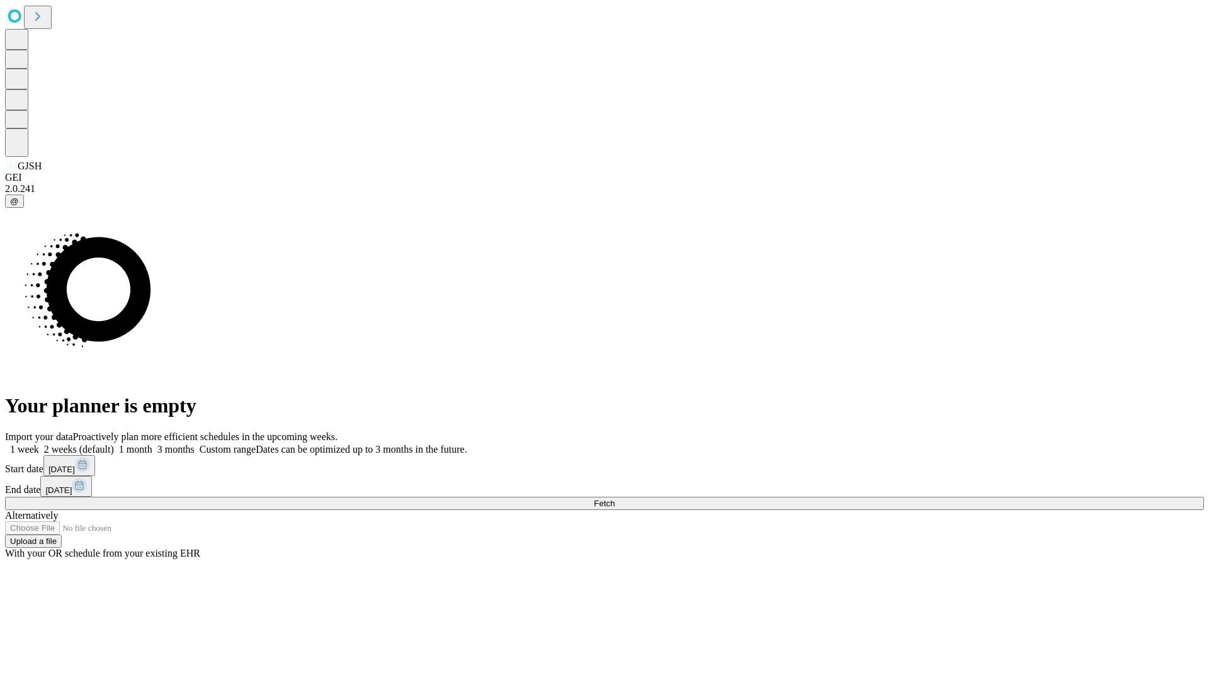 The image size is (1209, 680). I want to click on span: Import your data, so click(39, 436).